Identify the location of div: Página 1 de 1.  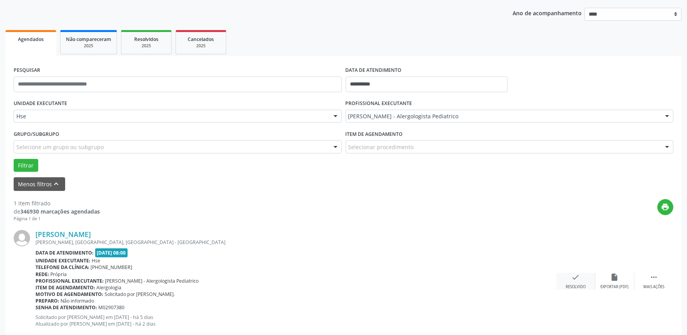
(57, 218).